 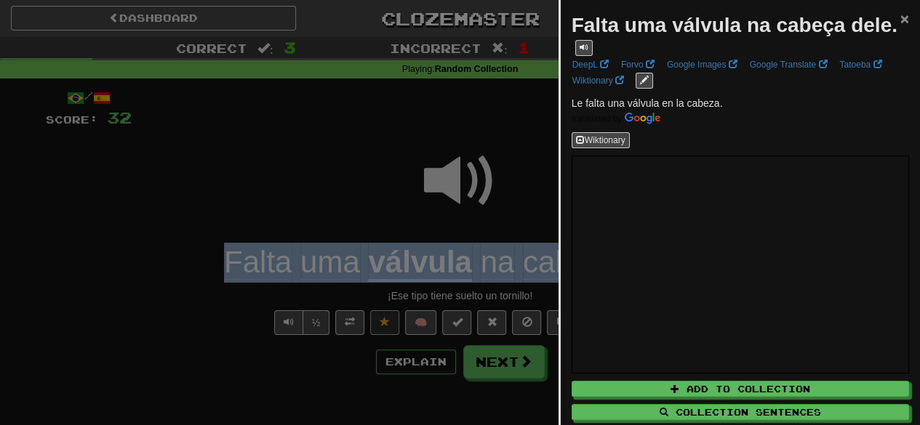 I want to click on button: edit links, so click(x=644, y=81).